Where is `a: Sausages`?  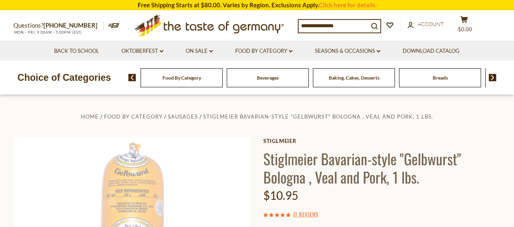
a: Sausages is located at coordinates (183, 117).